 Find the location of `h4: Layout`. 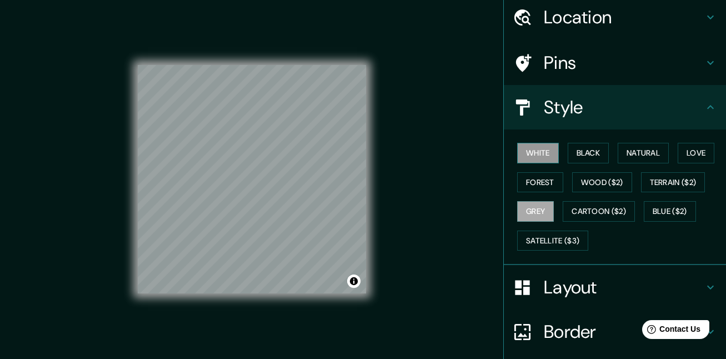

h4: Layout is located at coordinates (624, 287).